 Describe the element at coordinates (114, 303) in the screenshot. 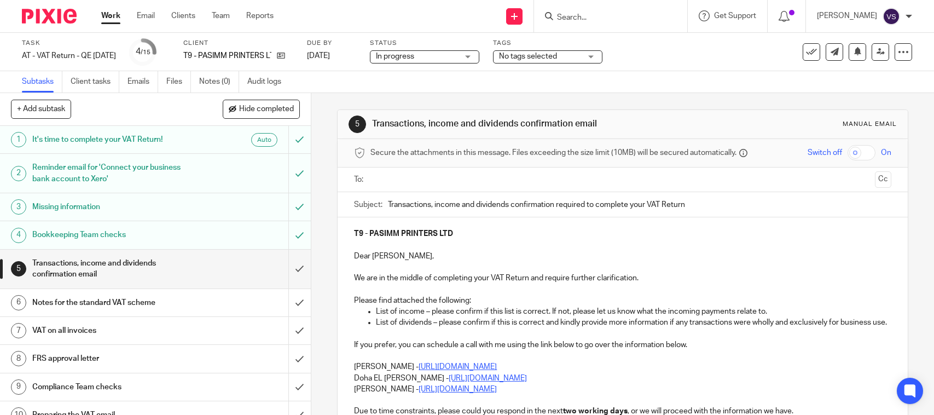

I see `h1: Notes for the standard VAT scheme` at that location.